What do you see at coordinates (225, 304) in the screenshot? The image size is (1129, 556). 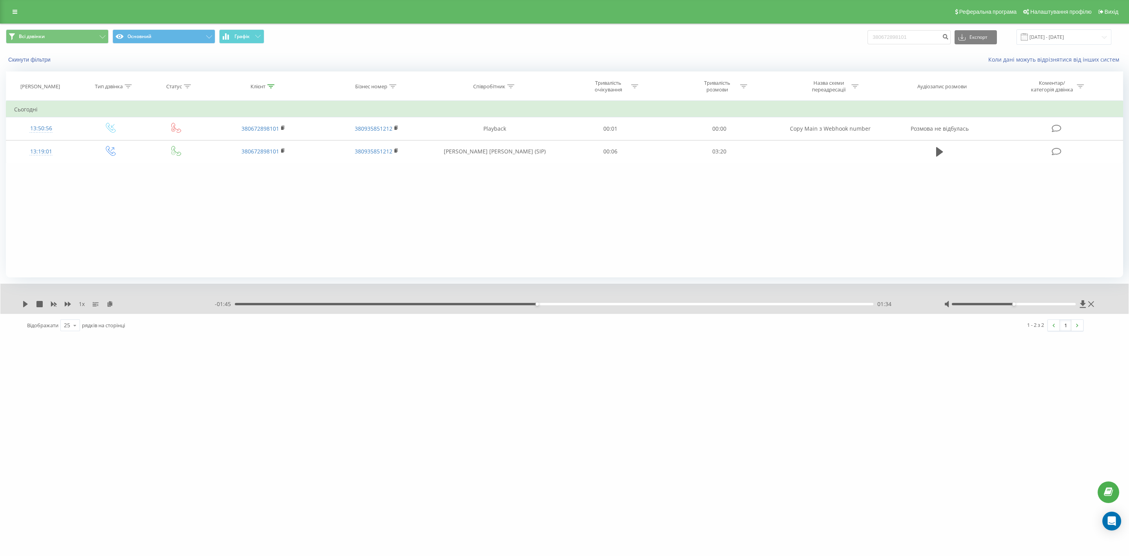 I see `span: - 01:45` at bounding box center [225, 304].